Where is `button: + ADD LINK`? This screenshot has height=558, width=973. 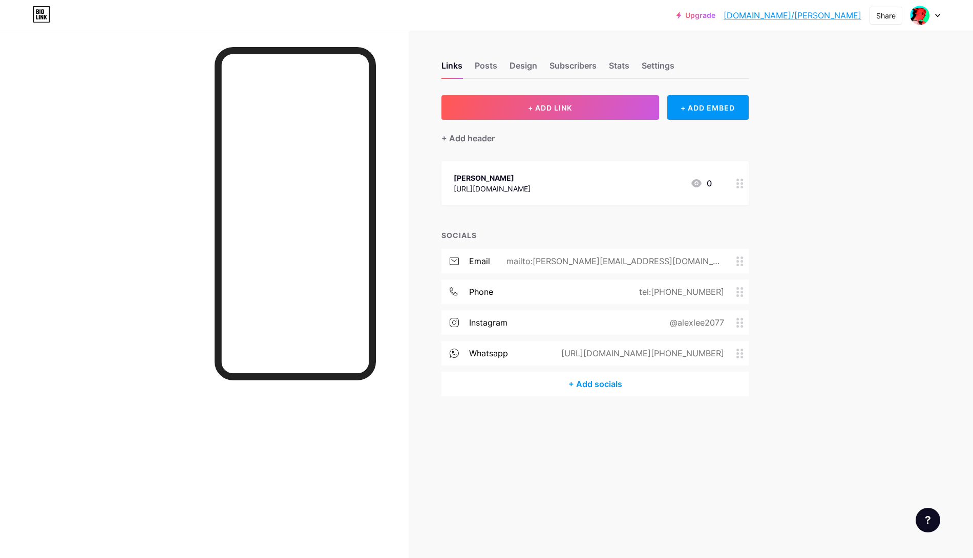
button: + ADD LINK is located at coordinates (550, 107).